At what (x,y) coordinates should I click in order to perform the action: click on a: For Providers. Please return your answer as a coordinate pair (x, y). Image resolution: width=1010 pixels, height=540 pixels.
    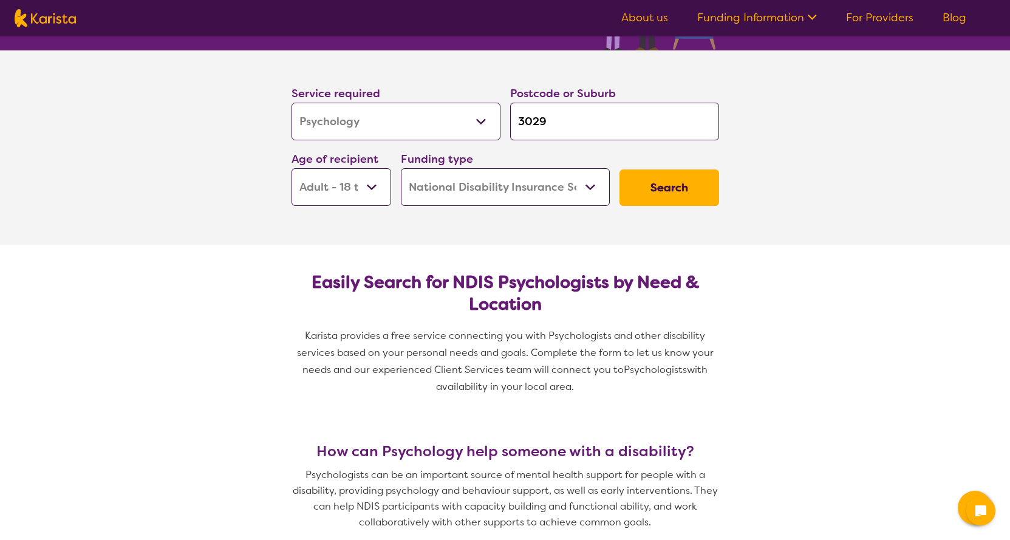
    Looking at the image, I should click on (880, 18).